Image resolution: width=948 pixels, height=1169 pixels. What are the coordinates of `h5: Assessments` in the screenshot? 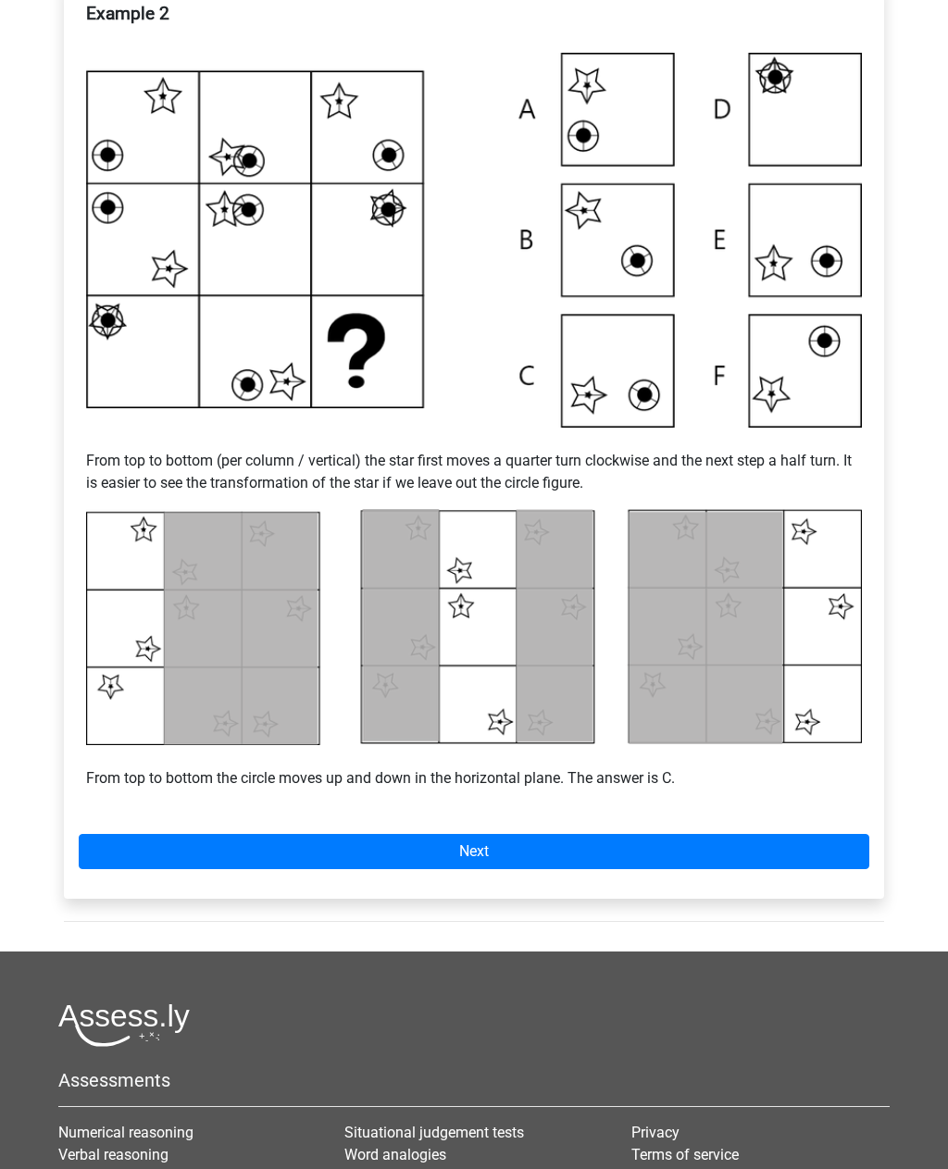 It's located at (474, 1080).